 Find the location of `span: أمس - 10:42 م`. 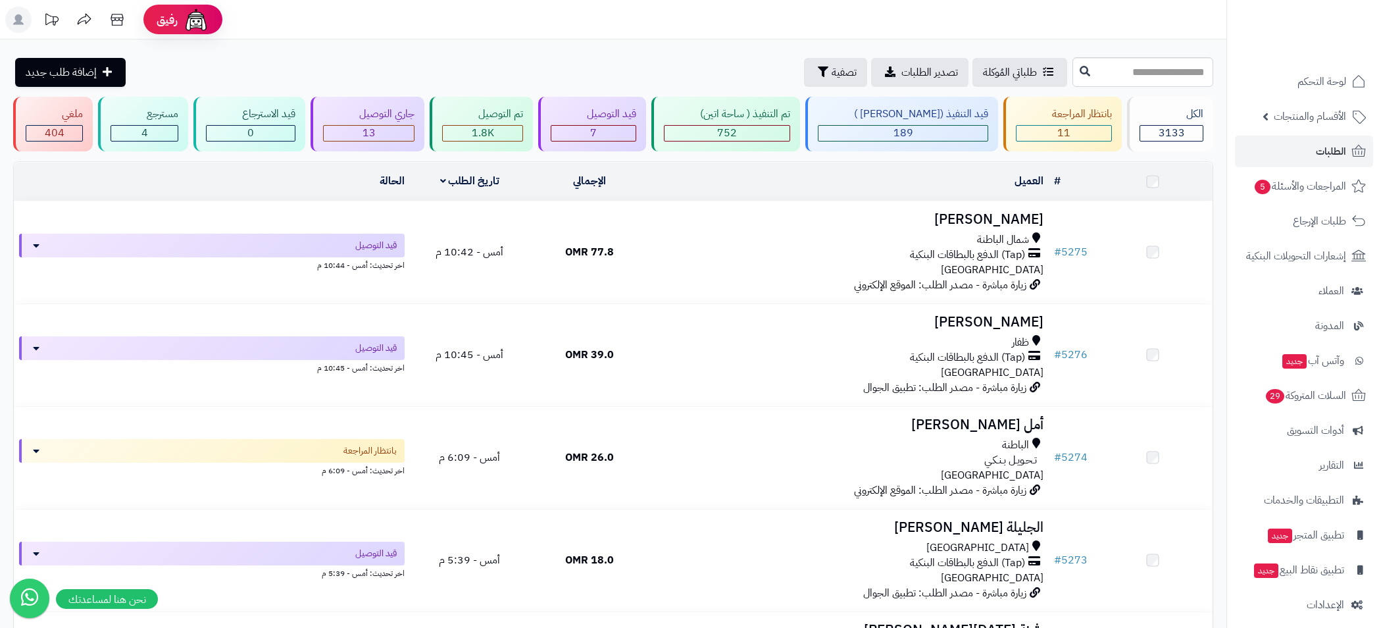

span: أمس - 10:42 م is located at coordinates (469, 252).